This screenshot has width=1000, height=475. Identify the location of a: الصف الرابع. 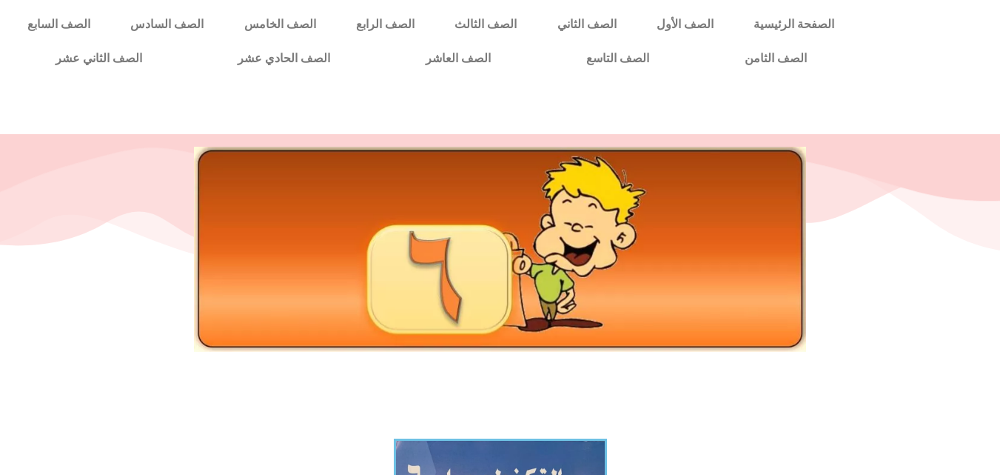
(385, 24).